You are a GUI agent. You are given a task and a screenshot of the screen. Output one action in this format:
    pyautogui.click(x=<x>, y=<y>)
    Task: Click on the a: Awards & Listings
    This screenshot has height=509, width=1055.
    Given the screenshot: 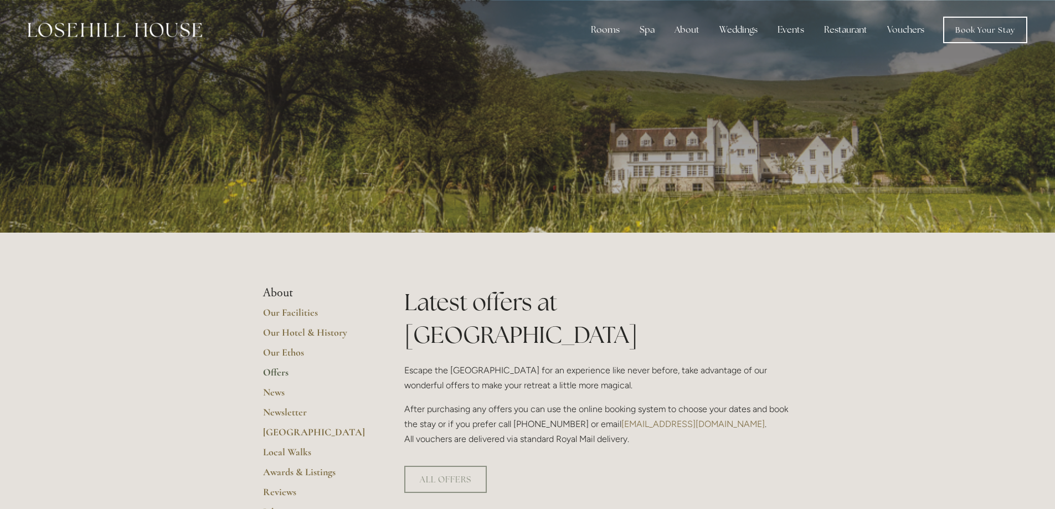 What is the action you would take?
    pyautogui.click(x=316, y=476)
    